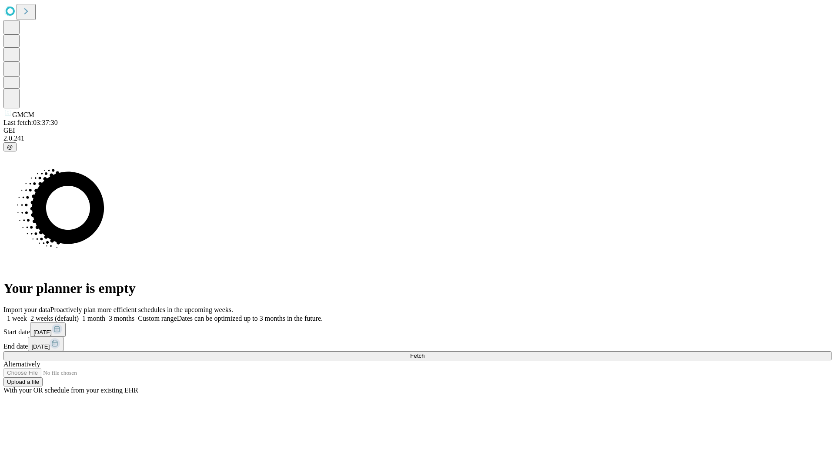 The height and width of the screenshot is (470, 835). I want to click on span: Fetch, so click(417, 355).